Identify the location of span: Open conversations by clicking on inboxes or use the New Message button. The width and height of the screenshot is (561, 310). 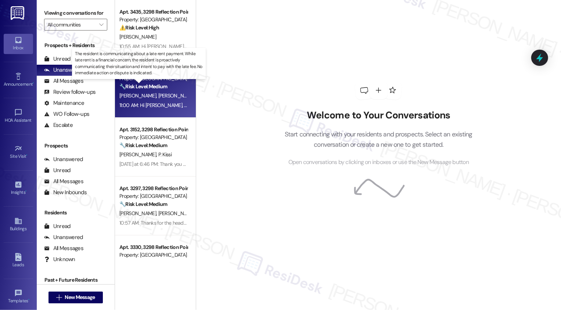
(379, 162).